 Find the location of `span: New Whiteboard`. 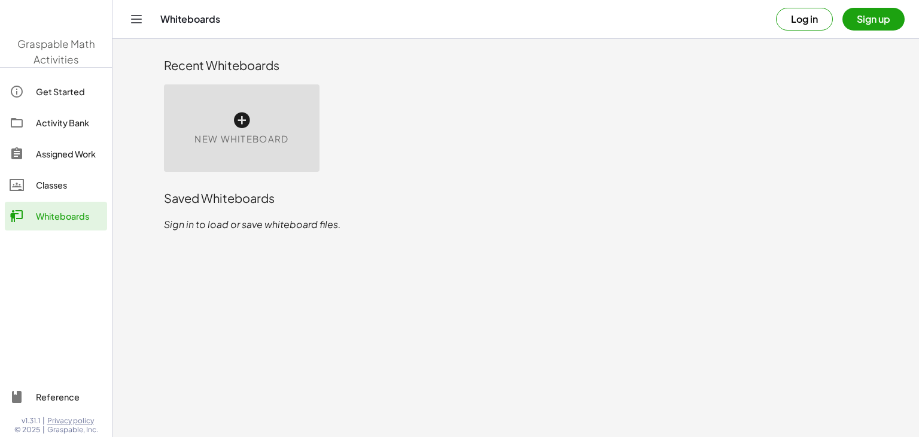

span: New Whiteboard is located at coordinates (241, 139).